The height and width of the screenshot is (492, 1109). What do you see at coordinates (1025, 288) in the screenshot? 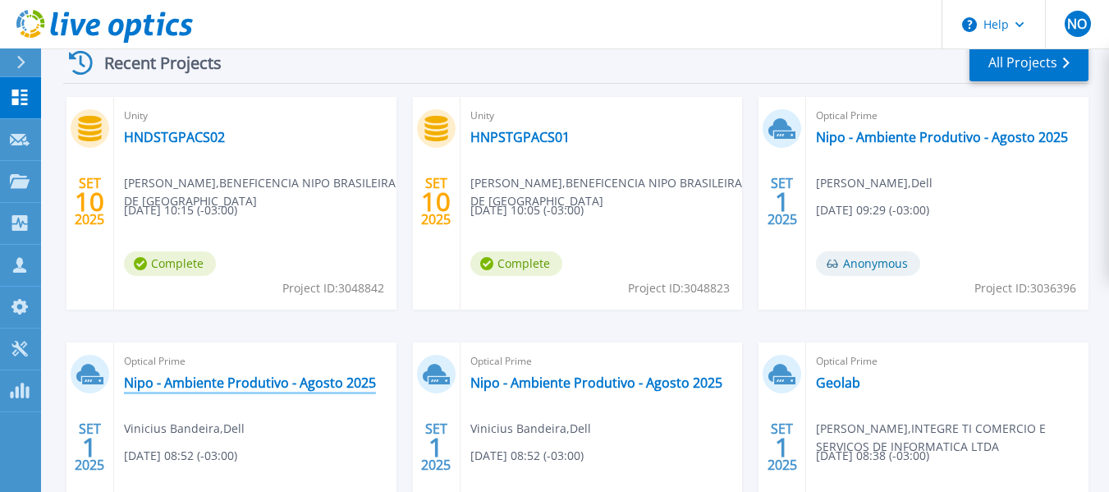
I see `span: Project ID: 3036396` at bounding box center [1025, 288].